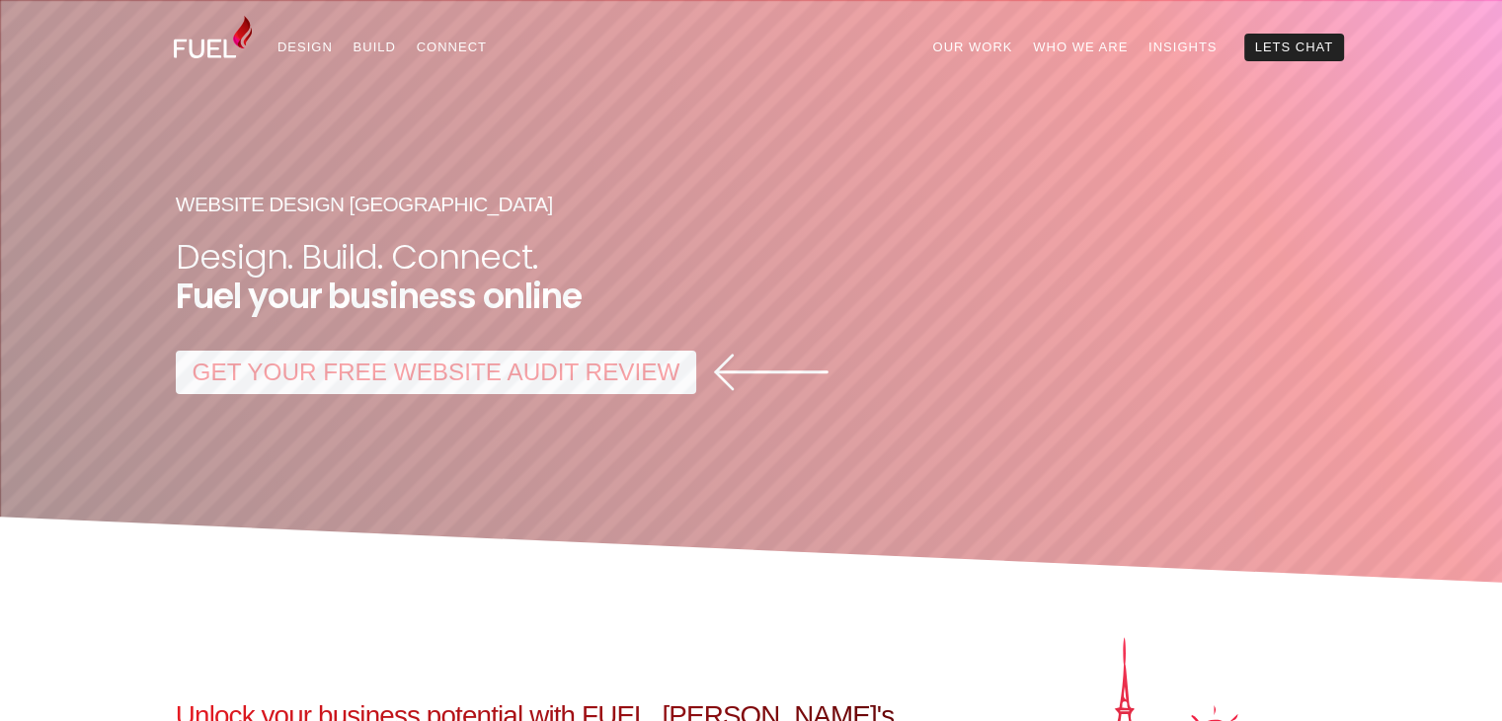 This screenshot has height=721, width=1502. I want to click on a: Design, so click(305, 47).